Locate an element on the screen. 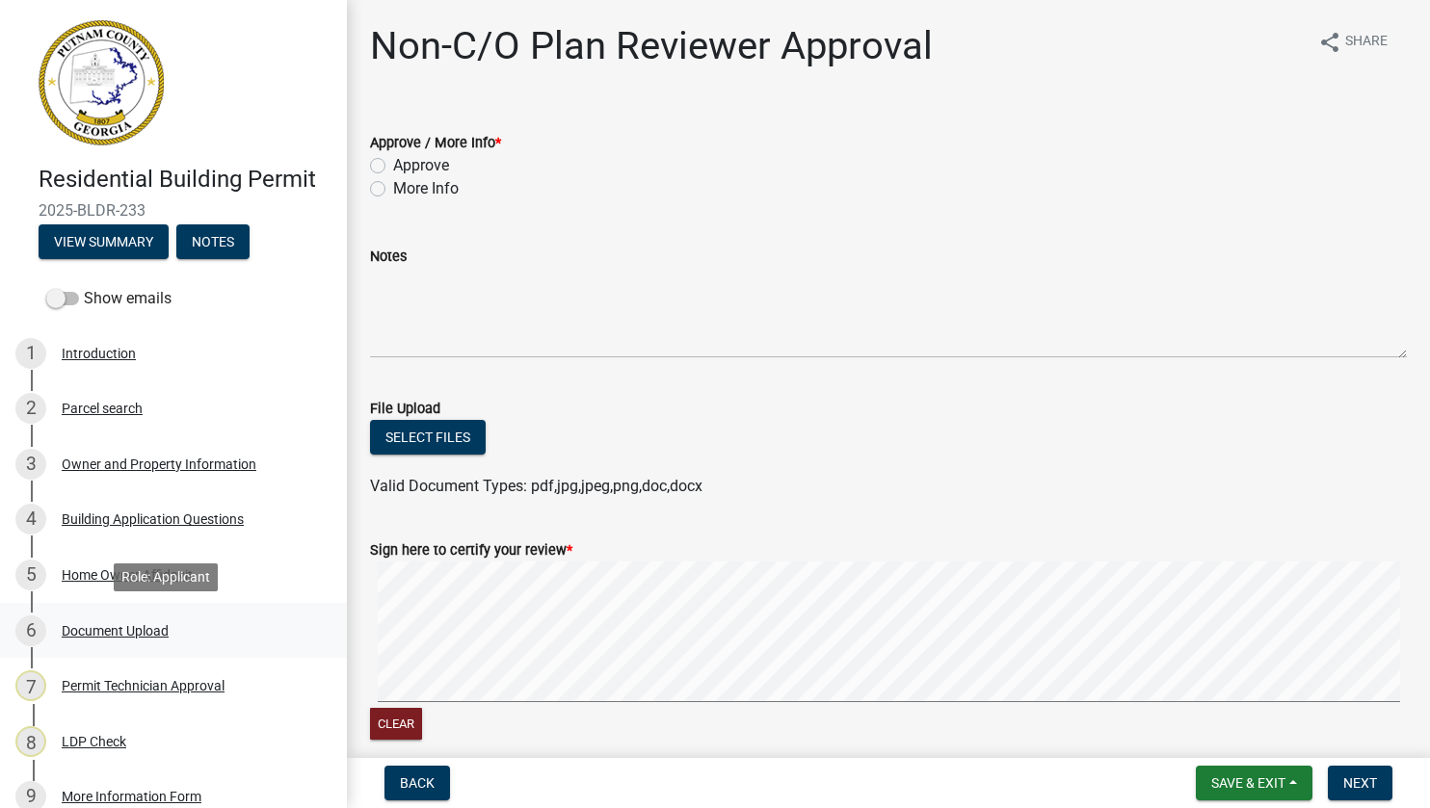 The image size is (1430, 808). span: Valid Document Types: pdf,jpg,jpeg,png,doc,docx is located at coordinates (536, 486).